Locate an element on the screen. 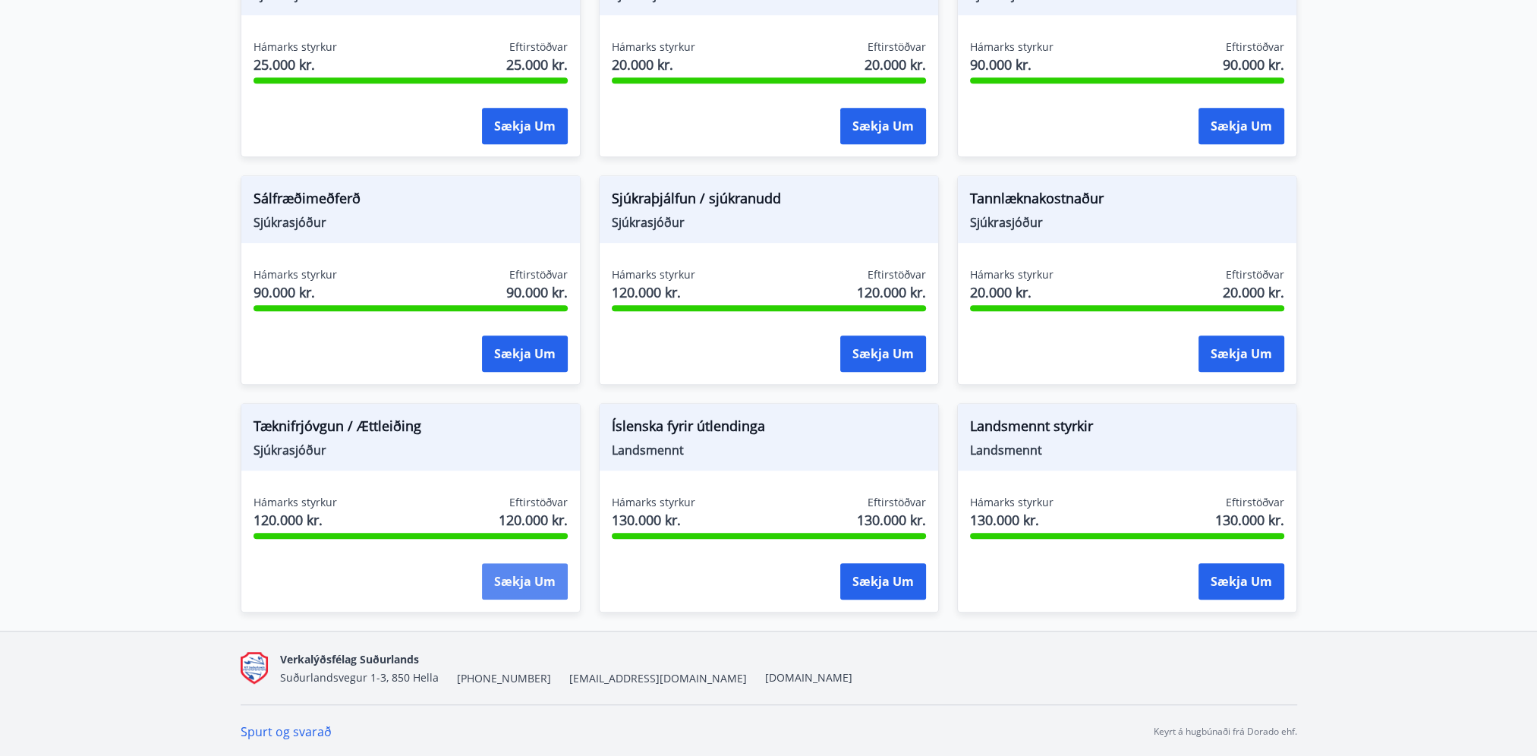 The image size is (1537, 756). span: Tæknifrjóvgun / Ættleiðing is located at coordinates (411, 429).